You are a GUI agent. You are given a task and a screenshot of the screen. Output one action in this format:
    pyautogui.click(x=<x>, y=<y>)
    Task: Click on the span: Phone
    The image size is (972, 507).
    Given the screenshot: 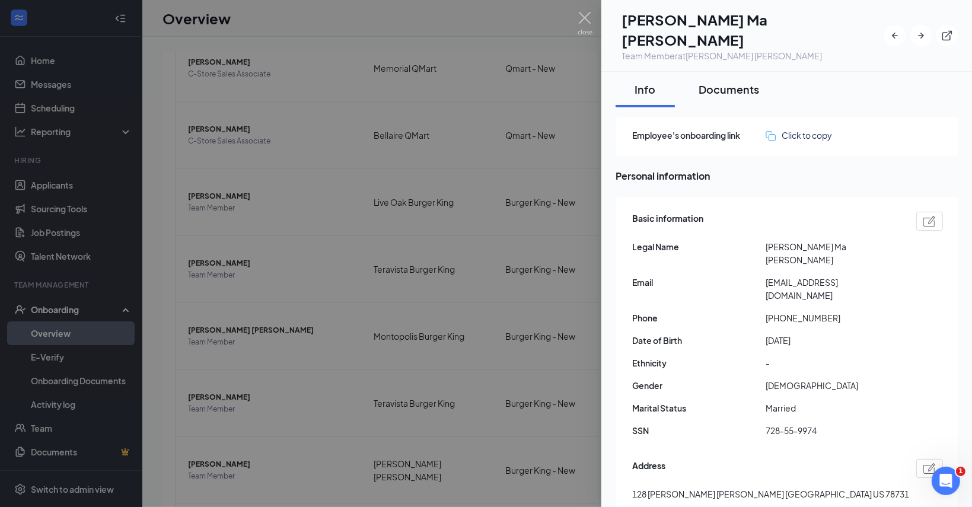 What is the action you would take?
    pyautogui.click(x=699, y=318)
    